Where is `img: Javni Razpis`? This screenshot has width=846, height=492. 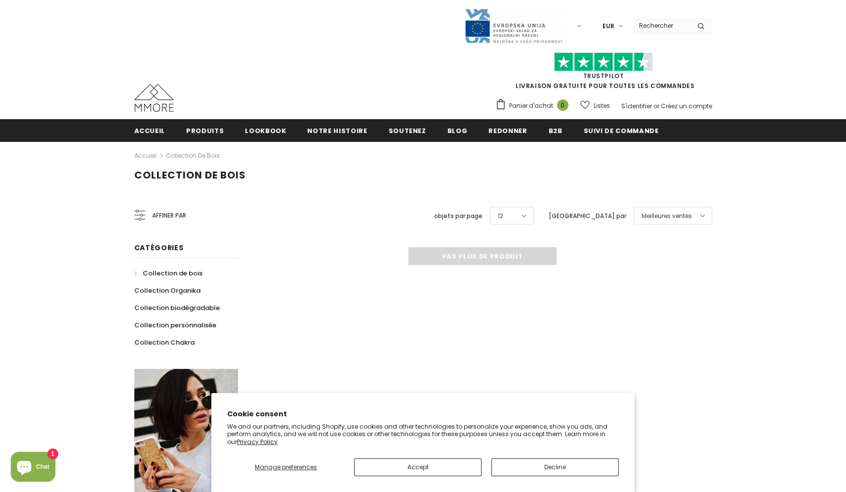
img: Javni Razpis is located at coordinates (514, 26).